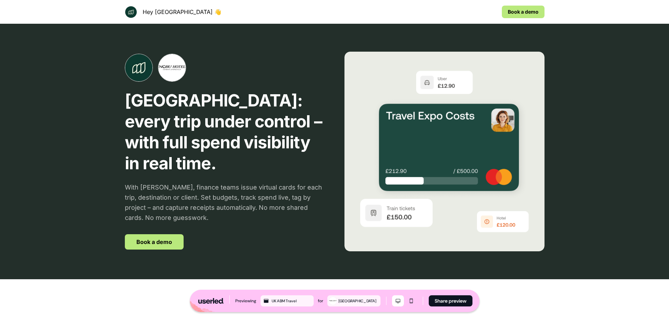  What do you see at coordinates (398, 301) in the screenshot?
I see `button: Desktop mode` at bounding box center [398, 301].